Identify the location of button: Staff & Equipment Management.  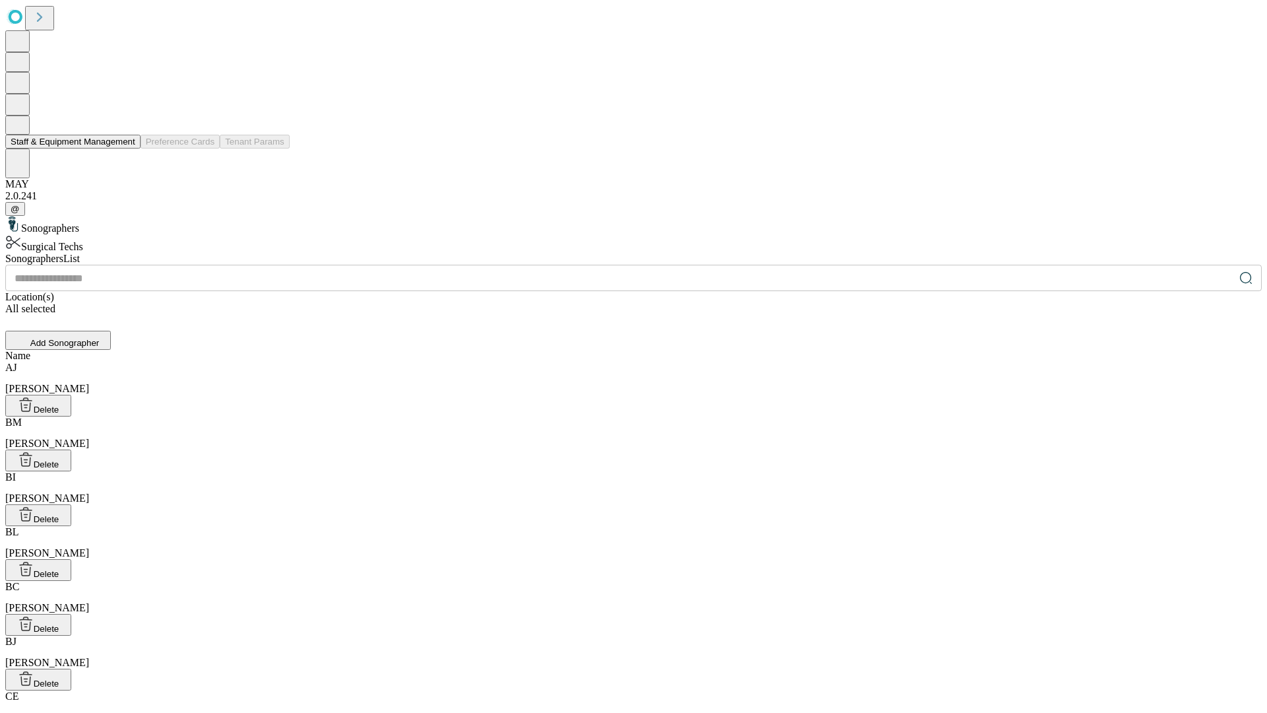
(73, 141).